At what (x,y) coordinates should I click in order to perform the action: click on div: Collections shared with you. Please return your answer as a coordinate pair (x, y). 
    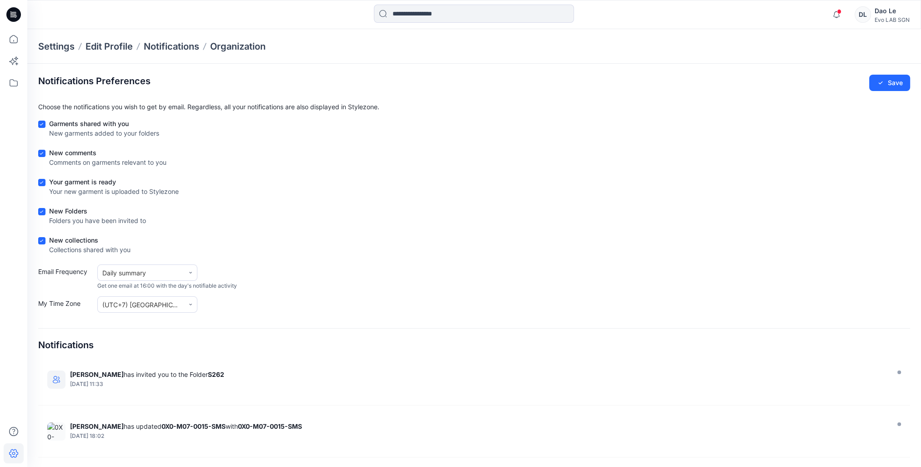
    Looking at the image, I should click on (90, 249).